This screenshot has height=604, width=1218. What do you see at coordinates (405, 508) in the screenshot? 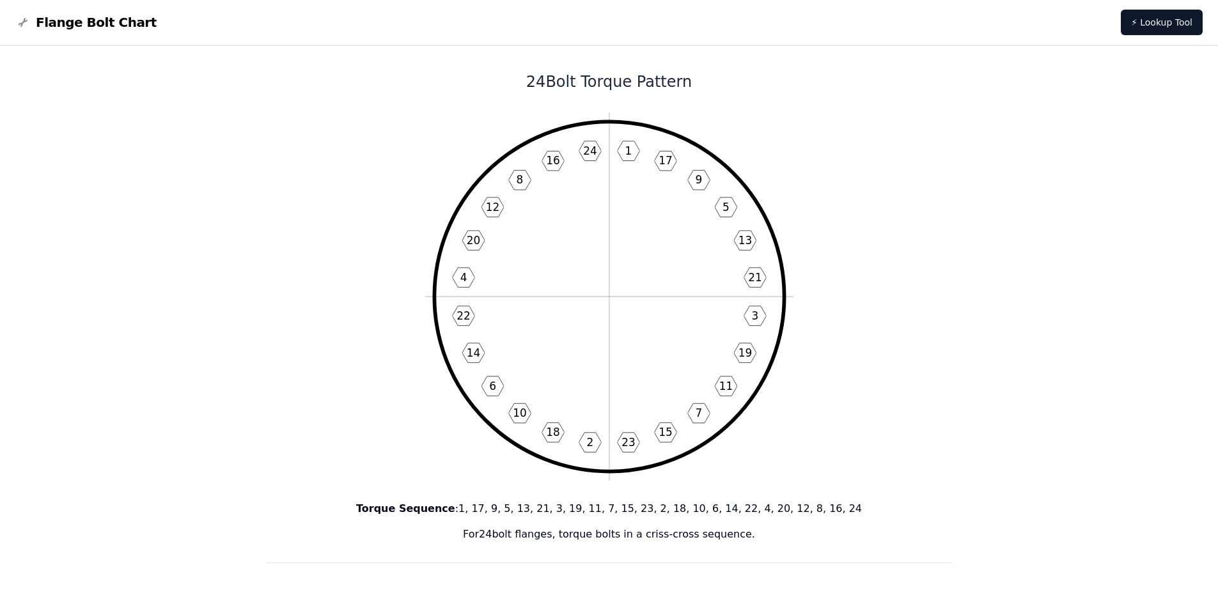
I see `b: Torque Sequence` at bounding box center [405, 508].